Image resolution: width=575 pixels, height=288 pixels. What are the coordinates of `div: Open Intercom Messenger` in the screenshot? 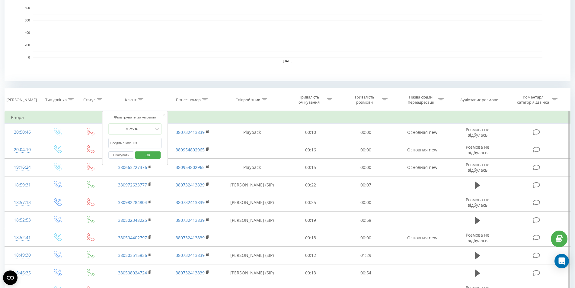 It's located at (562, 261).